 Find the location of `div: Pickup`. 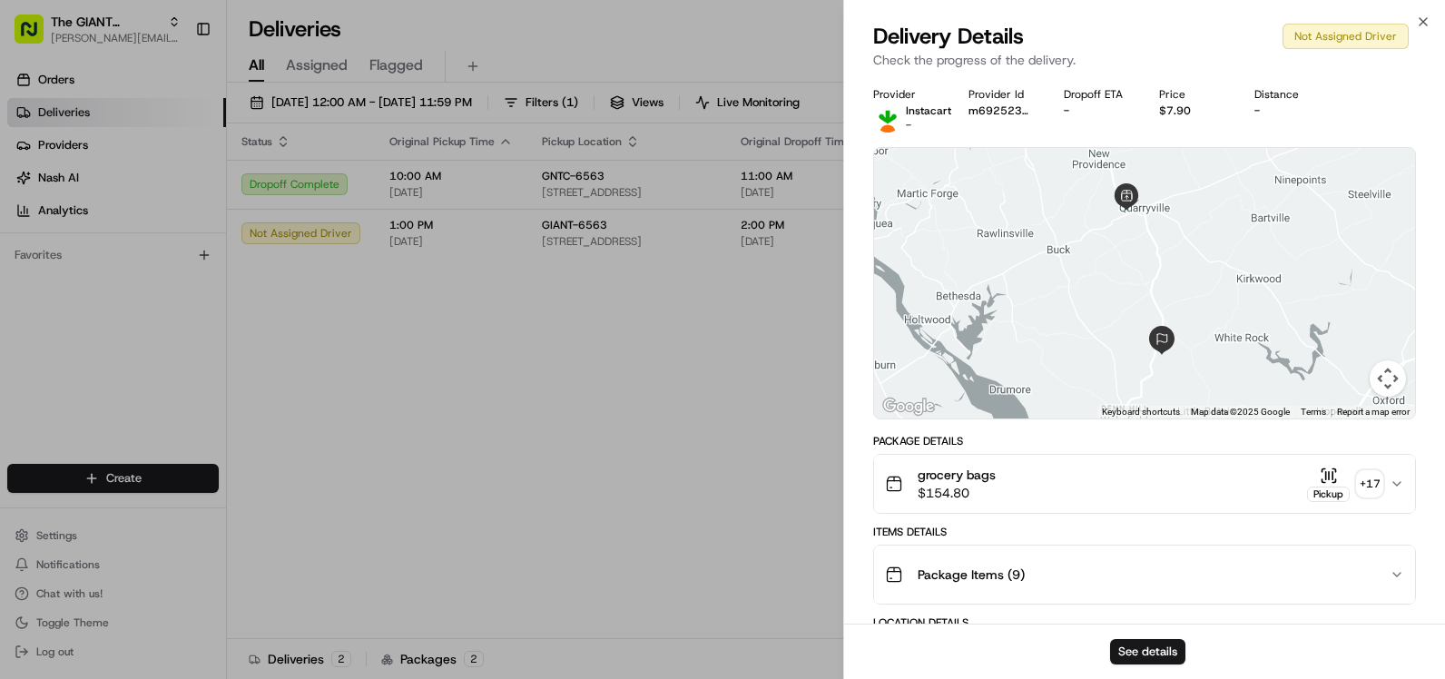

div: Pickup is located at coordinates (1328, 494).